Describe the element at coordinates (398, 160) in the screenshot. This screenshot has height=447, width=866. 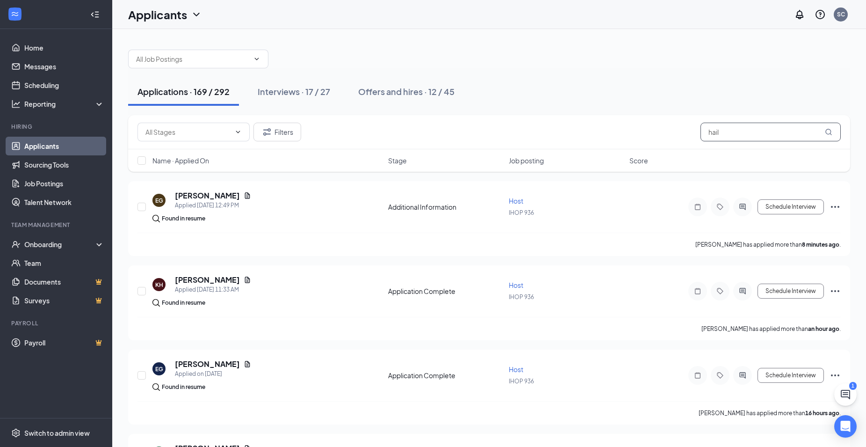
I see `span: Stage` at that location.